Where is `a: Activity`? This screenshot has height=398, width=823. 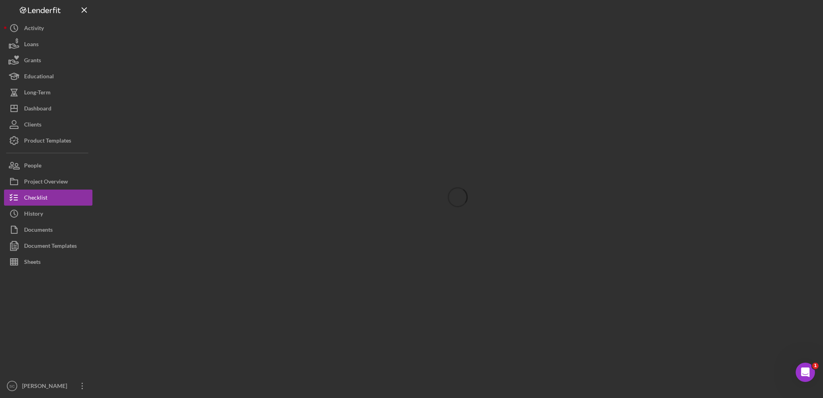 a: Activity is located at coordinates (48, 28).